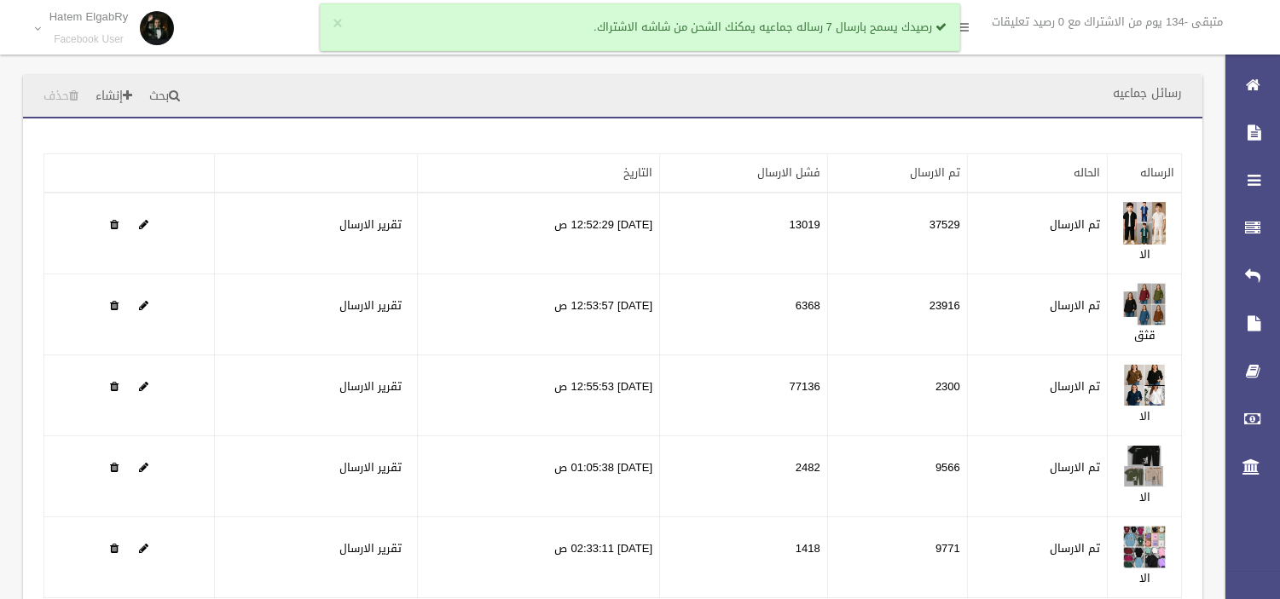 Image resolution: width=1280 pixels, height=599 pixels. What do you see at coordinates (1144, 466) in the screenshot?
I see `img: 638910759934703804.jpg` at bounding box center [1144, 466].